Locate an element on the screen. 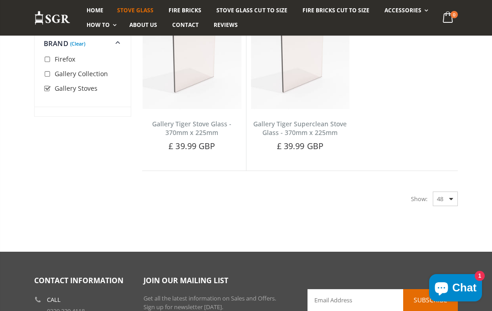  a: Contact is located at coordinates (186, 25).